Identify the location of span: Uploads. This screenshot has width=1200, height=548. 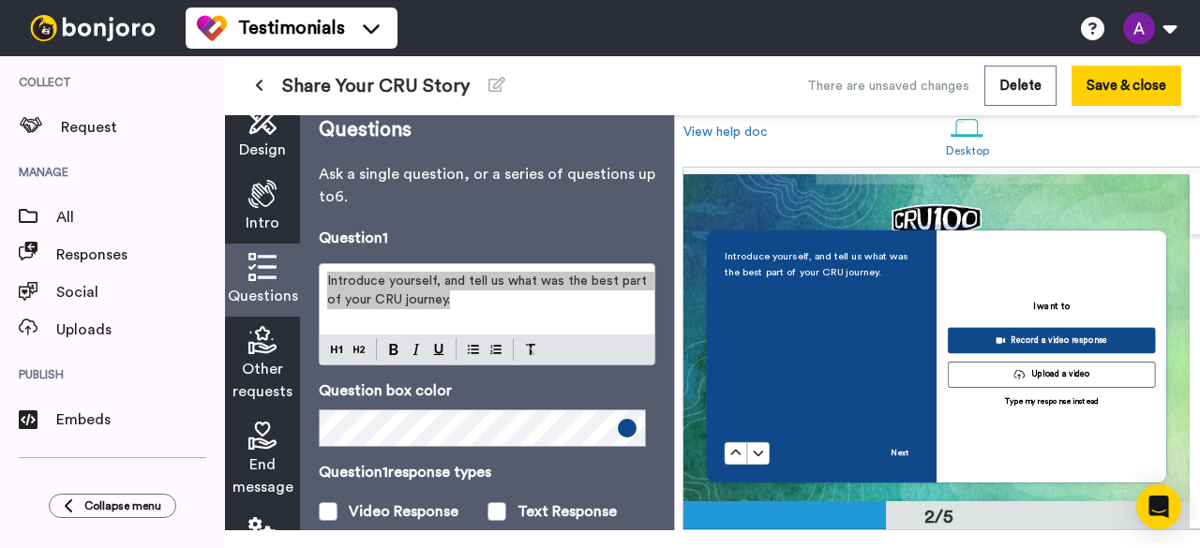
(141, 330).